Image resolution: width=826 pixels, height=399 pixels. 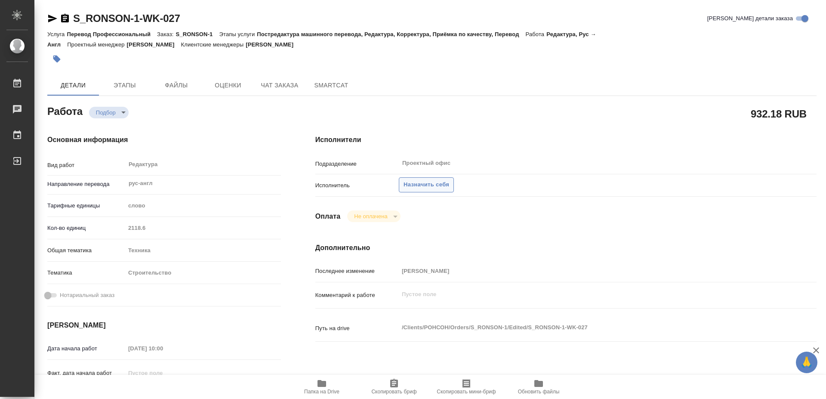 I want to click on p: Направление перевода, so click(x=86, y=184).